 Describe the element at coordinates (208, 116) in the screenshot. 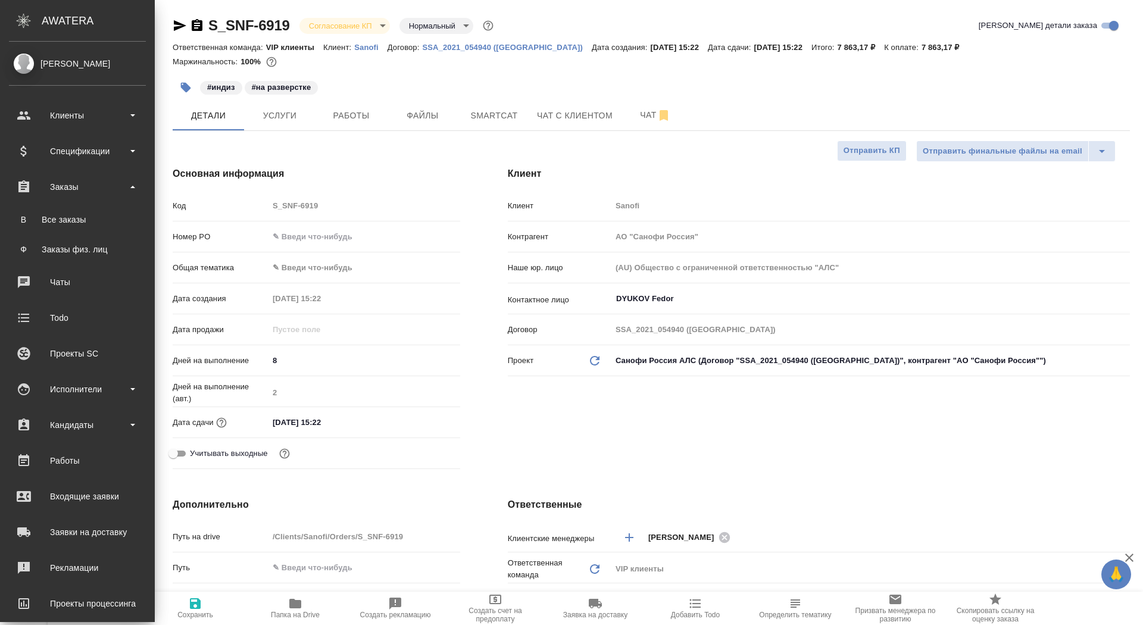

I see `span: Детали` at that location.